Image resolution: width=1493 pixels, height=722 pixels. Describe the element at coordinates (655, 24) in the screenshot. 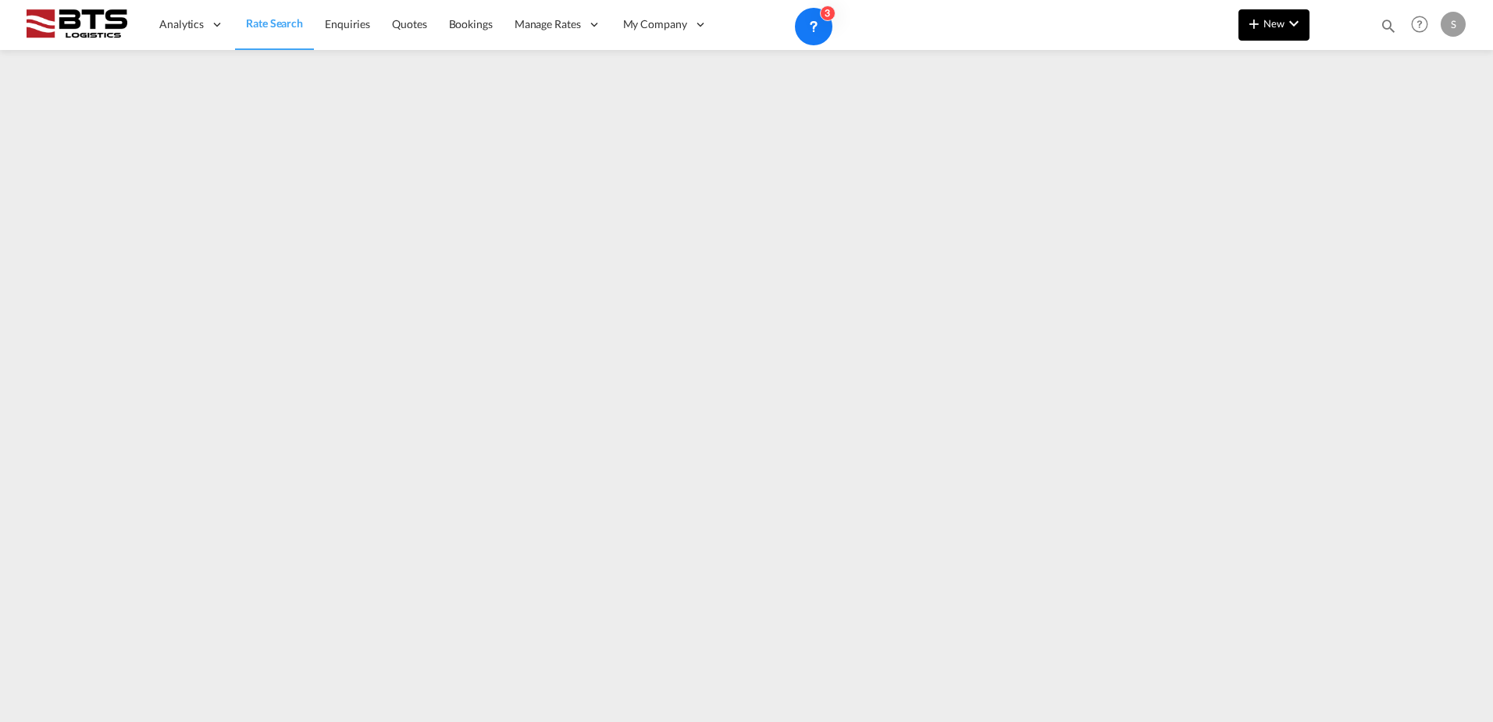

I see `span: My Company` at that location.